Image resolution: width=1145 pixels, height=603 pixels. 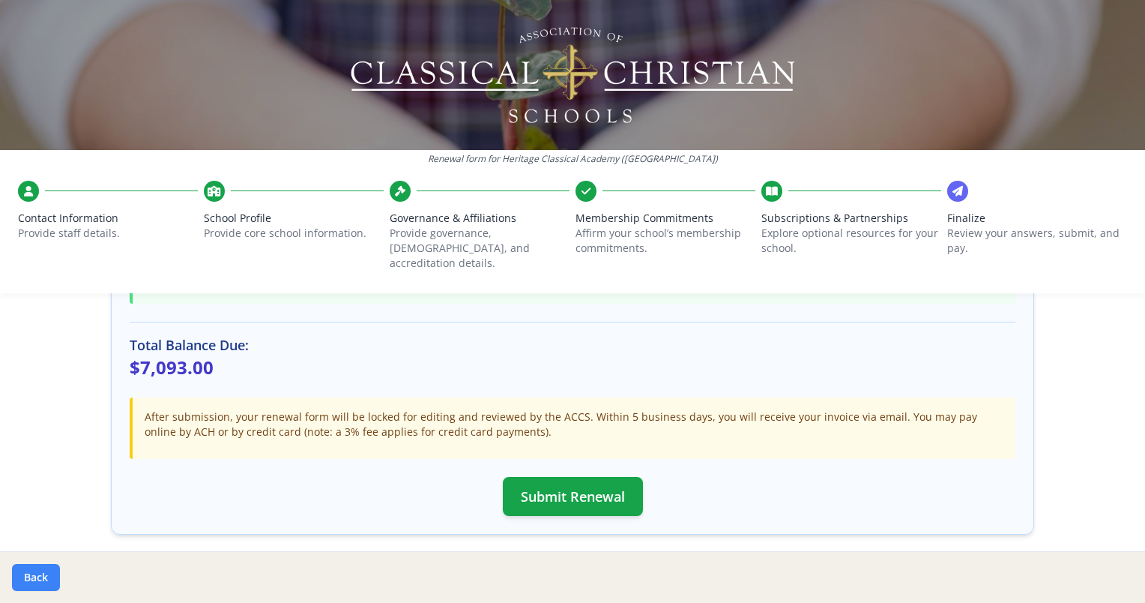 I want to click on span: Finalize, so click(x=1037, y=218).